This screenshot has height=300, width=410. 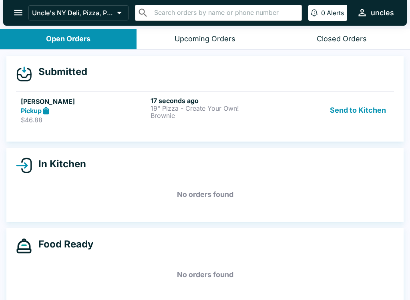 What do you see at coordinates (73, 13) in the screenshot?
I see `p: Uncle's NY Deli, Pizza, Pasta & Subs` at bounding box center [73, 13].